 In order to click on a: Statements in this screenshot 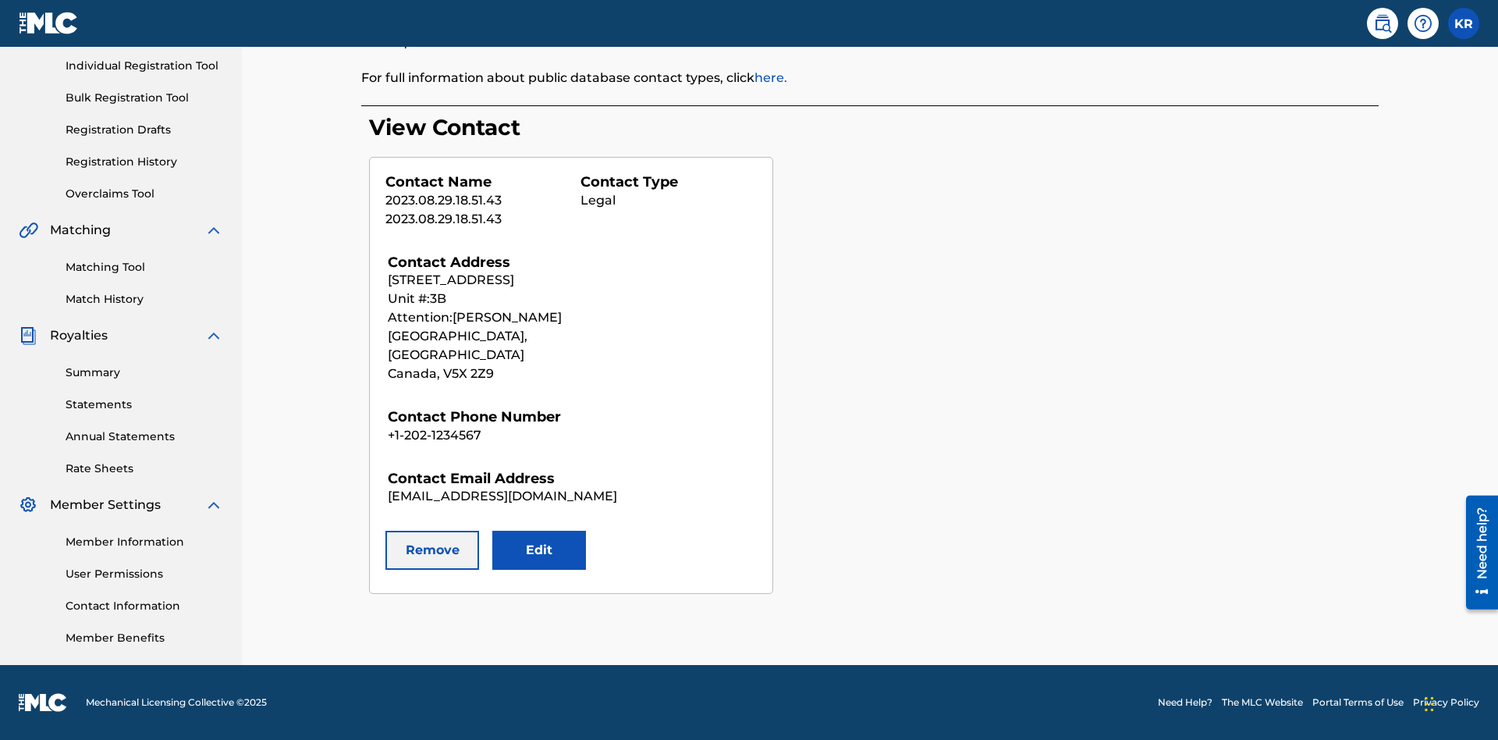, I will do `click(144, 404)`.